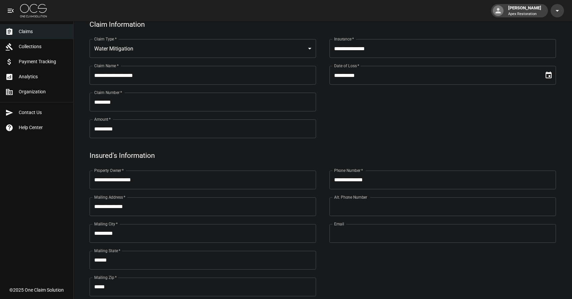 This screenshot has width=572, height=299. I want to click on span: Contact Us, so click(43, 112).